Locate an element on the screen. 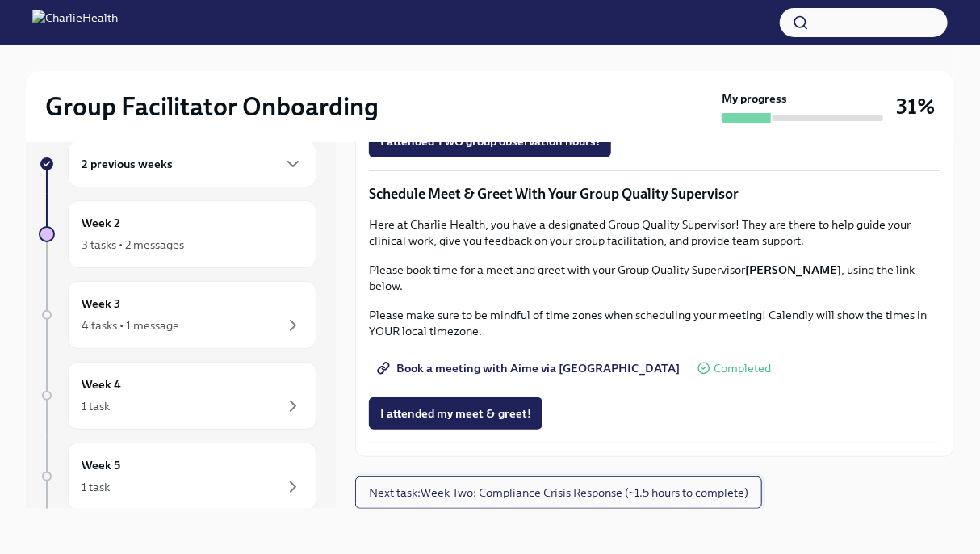 The height and width of the screenshot is (554, 980). a: Week 34 tasks • 1 message is located at coordinates (178, 315).